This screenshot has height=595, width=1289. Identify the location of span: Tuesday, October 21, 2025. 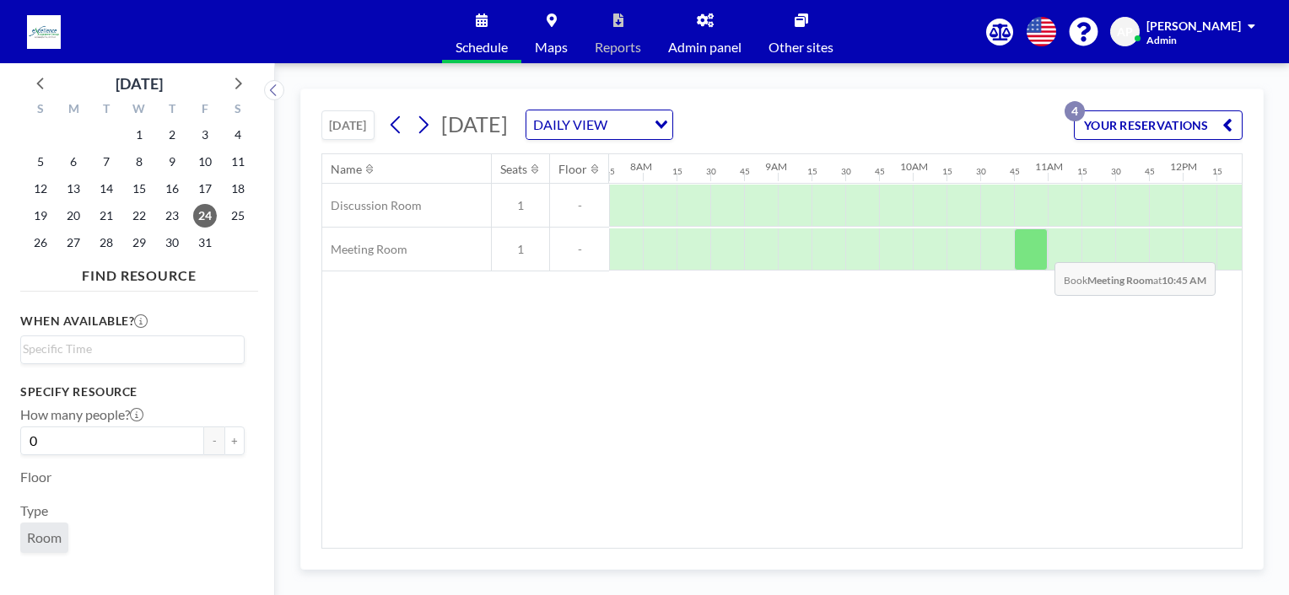
(106, 216).